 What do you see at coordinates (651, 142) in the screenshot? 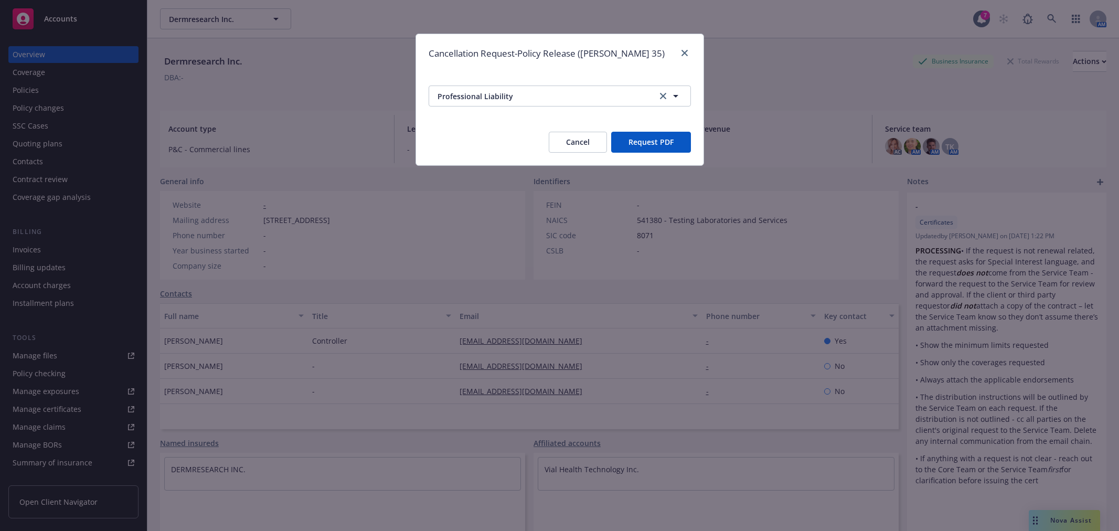
I see `button: Request PDF` at bounding box center [651, 142].